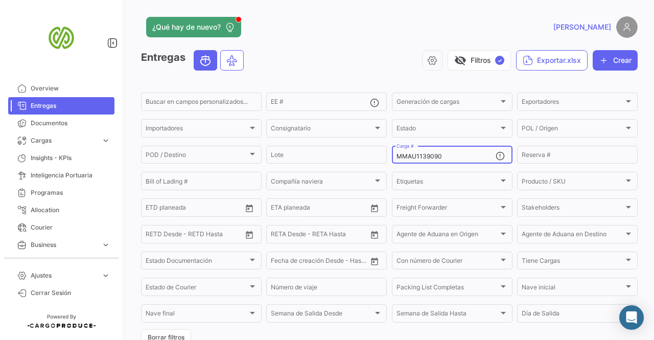 This screenshot has height=340, width=654. I want to click on div: Abrir Intercom Messenger, so click(631, 317).